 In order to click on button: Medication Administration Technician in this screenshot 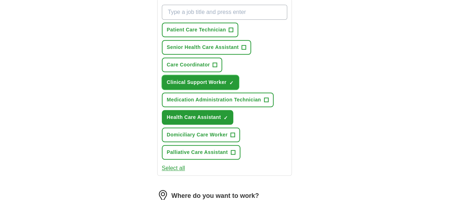, I will do `click(218, 100)`.